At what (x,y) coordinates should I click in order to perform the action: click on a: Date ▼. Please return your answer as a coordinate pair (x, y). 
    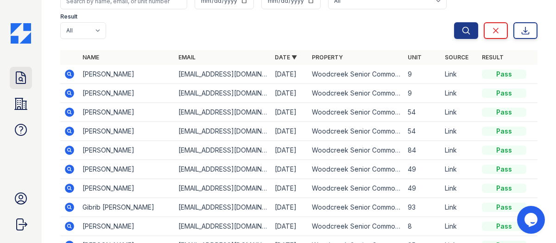
    Looking at the image, I should click on (286, 57).